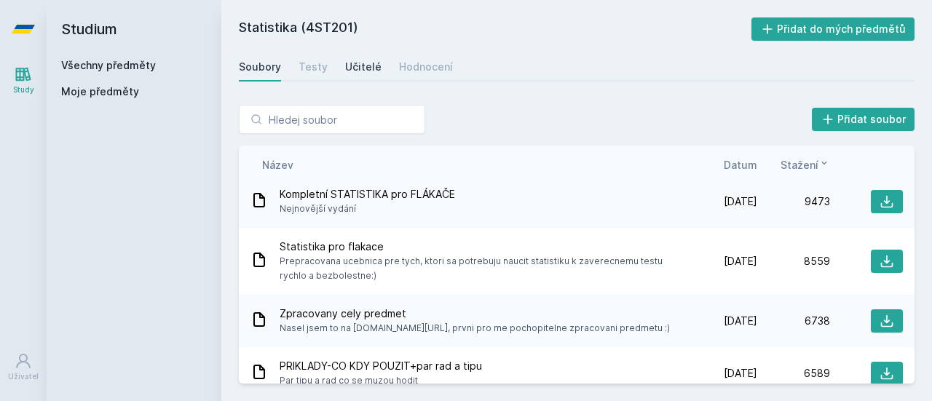 This screenshot has height=401, width=932. Describe the element at coordinates (260, 67) in the screenshot. I see `a: Soubory` at that location.